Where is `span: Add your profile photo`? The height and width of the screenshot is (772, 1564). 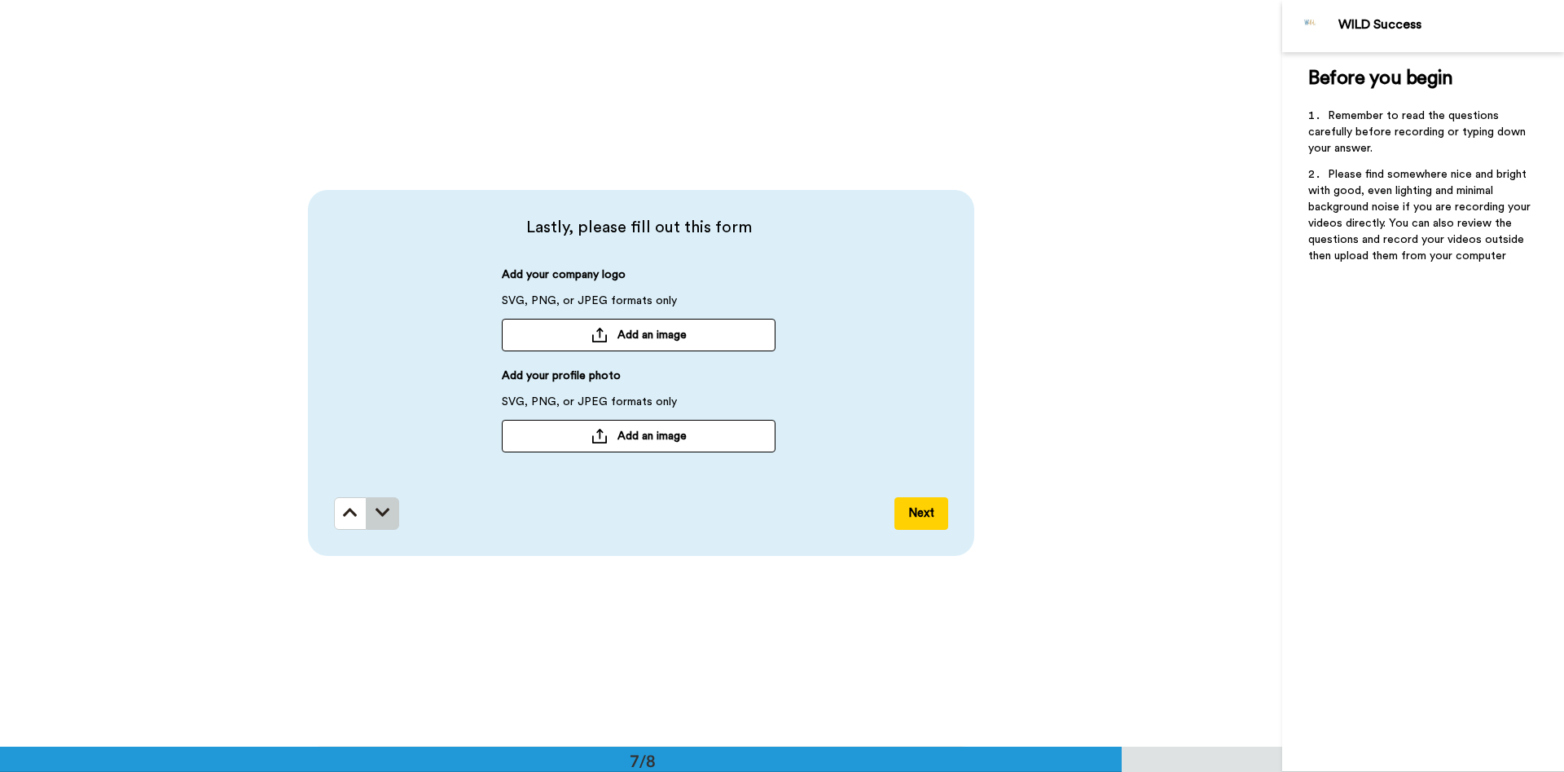 span: Add your profile photo is located at coordinates (561, 380).